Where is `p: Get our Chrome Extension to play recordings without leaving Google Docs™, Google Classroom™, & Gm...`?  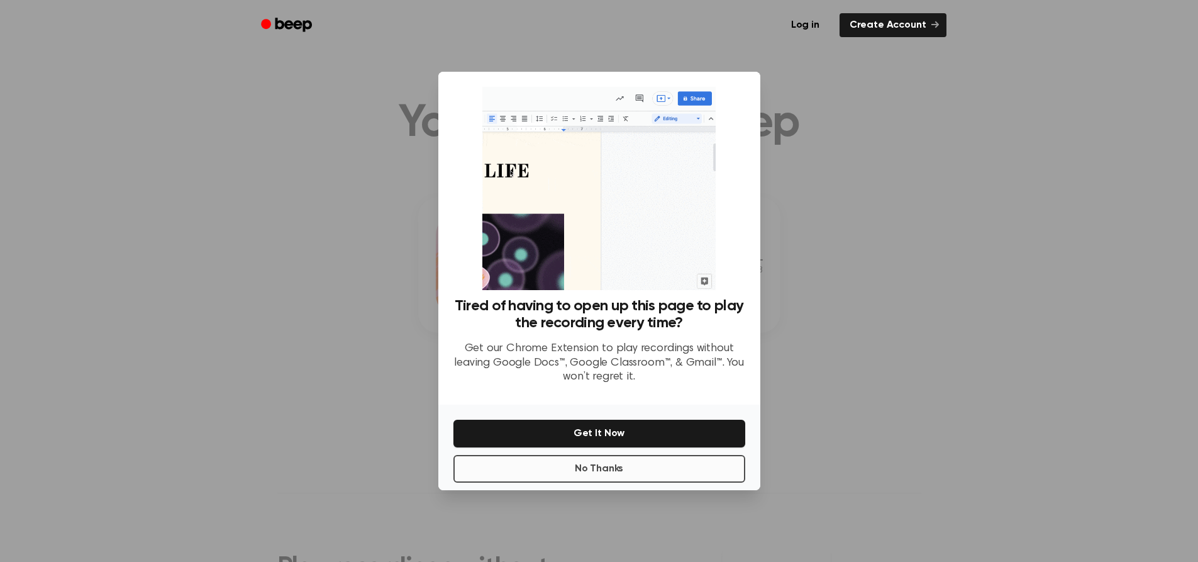
p: Get our Chrome Extension to play recordings without leaving Google Docs™, Google Classroom™, & Gm... is located at coordinates (599, 363).